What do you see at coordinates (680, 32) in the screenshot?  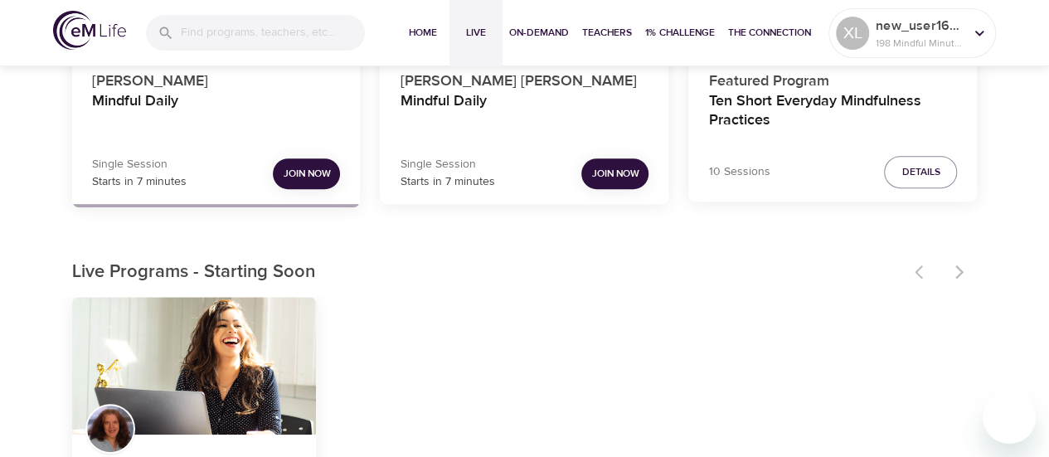 I see `span: 1% Challenge` at bounding box center [680, 32].